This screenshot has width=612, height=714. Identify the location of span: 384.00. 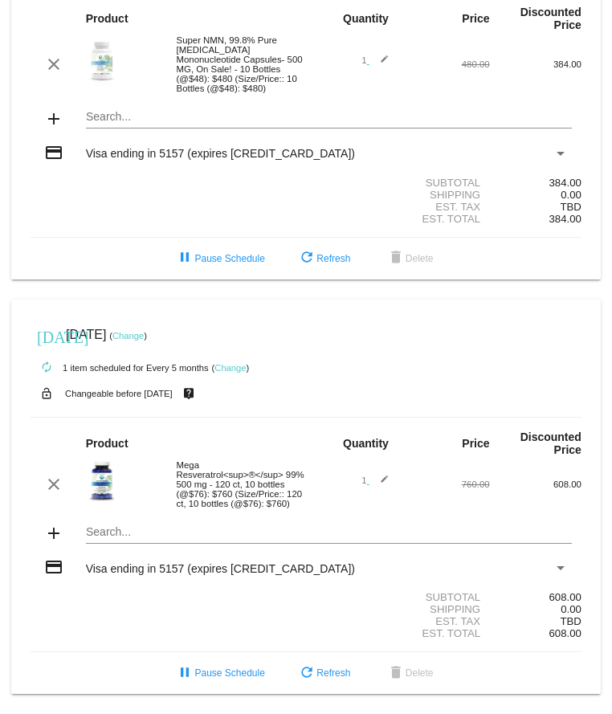
(565, 218).